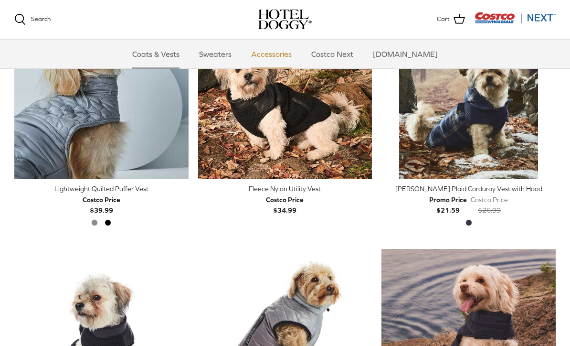  Describe the element at coordinates (285, 92) in the screenshot. I see `a: Fleece Nylon Utility Vest` at that location.